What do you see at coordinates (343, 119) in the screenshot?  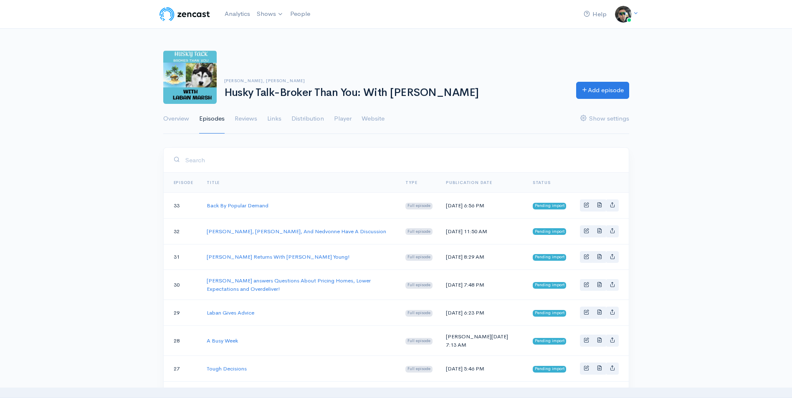 I see `a: Player` at bounding box center [343, 119].